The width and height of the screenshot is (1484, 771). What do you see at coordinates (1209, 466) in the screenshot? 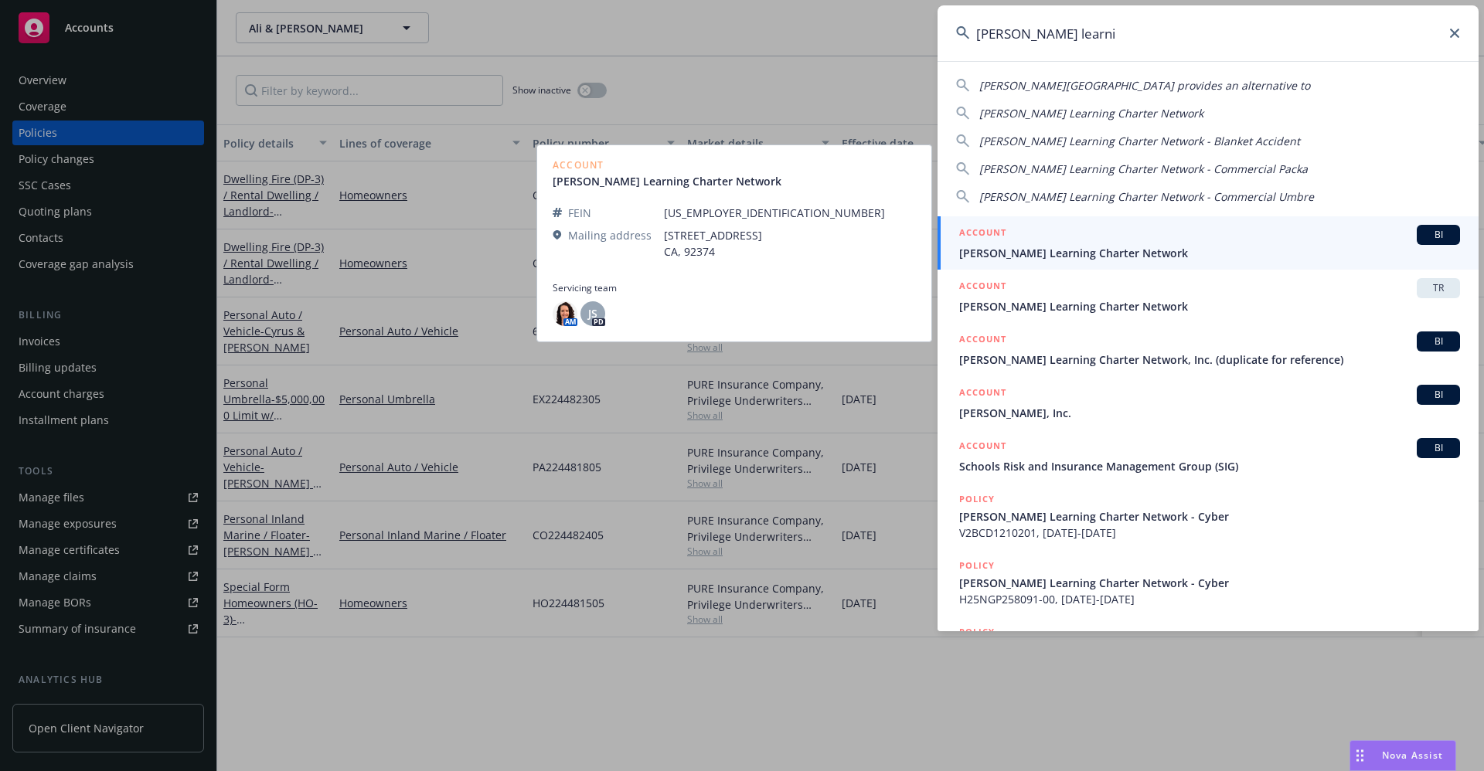
I see `span: Schools Risk and Insurance Management Group (SIG)` at bounding box center [1209, 466].